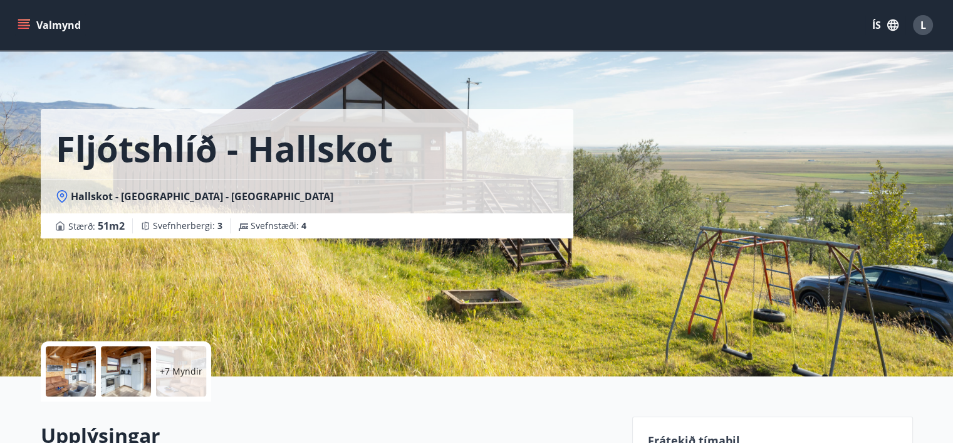 The image size is (953, 443). I want to click on p: +7 Myndir, so click(181, 371).